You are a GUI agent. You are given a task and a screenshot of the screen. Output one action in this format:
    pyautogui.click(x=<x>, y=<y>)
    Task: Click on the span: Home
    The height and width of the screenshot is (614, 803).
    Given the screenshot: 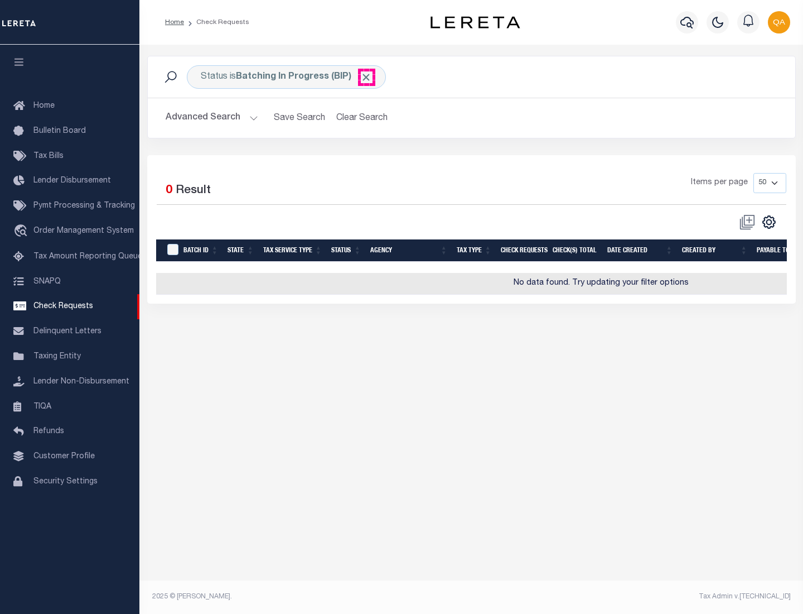 What is the action you would take?
    pyautogui.click(x=44, y=106)
    